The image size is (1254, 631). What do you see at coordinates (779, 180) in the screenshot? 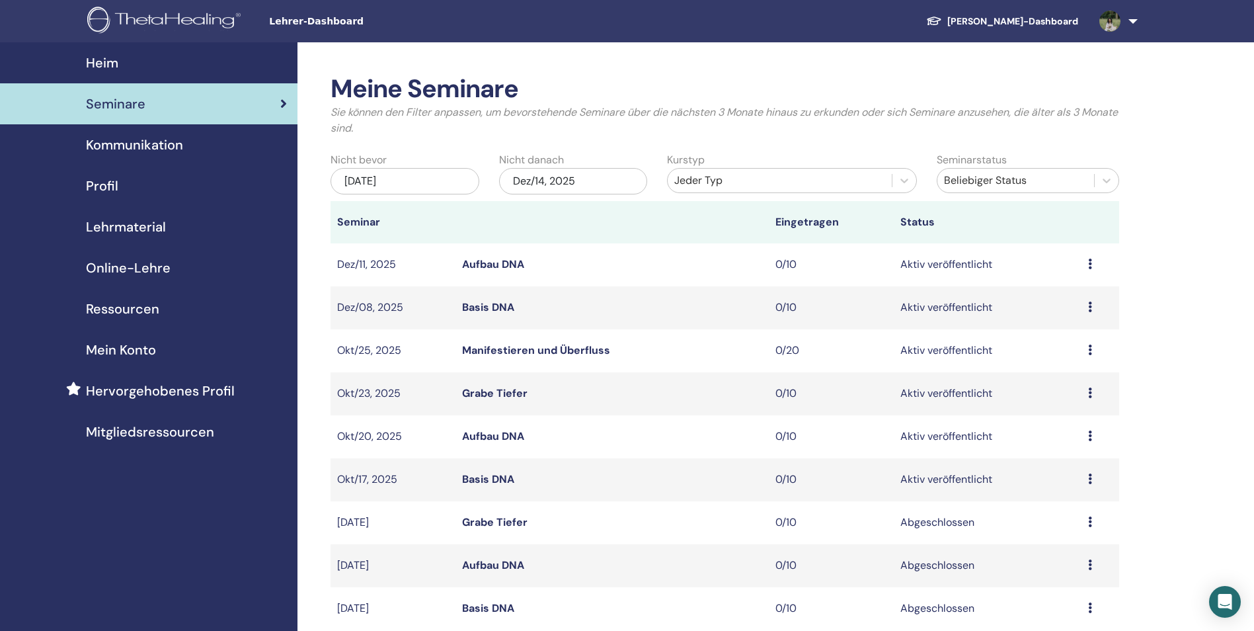
I see `div: Jeder Typ` at bounding box center [779, 180].